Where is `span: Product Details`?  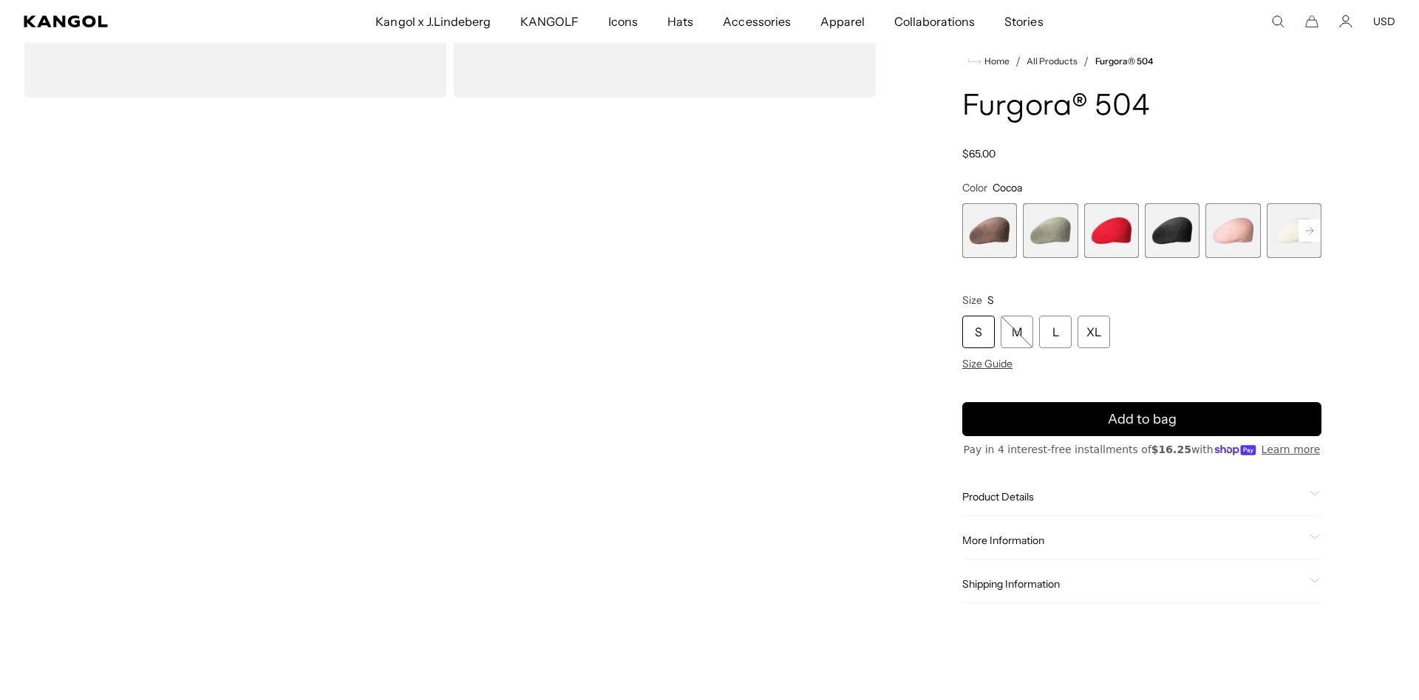 span: Product Details is located at coordinates (1133, 497).